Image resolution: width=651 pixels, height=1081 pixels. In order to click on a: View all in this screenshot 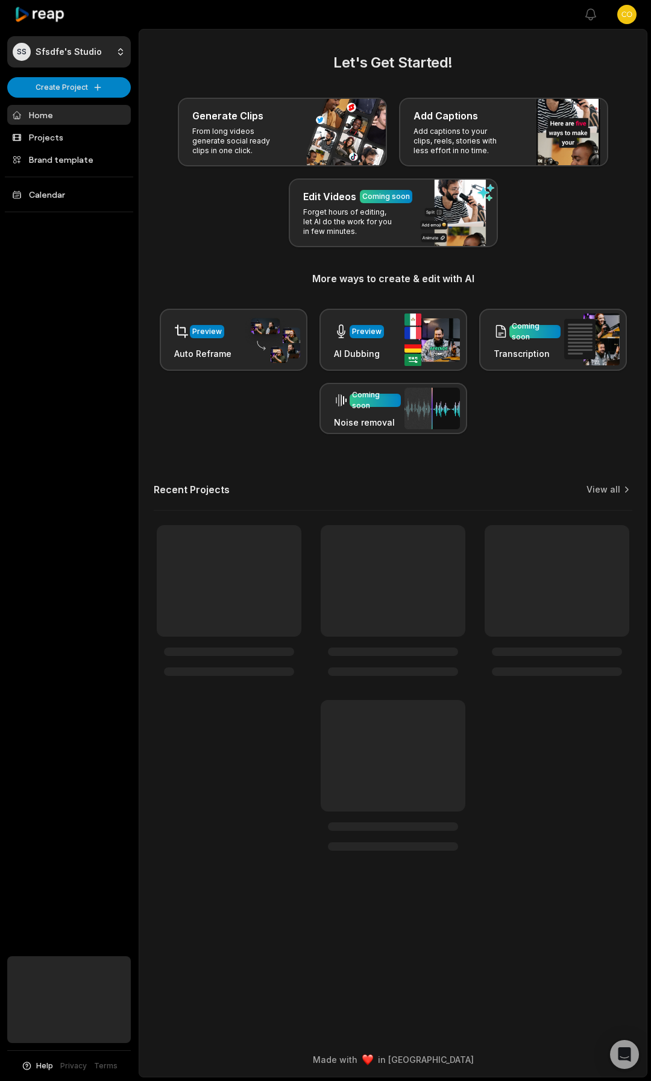, I will do `click(603, 490)`.